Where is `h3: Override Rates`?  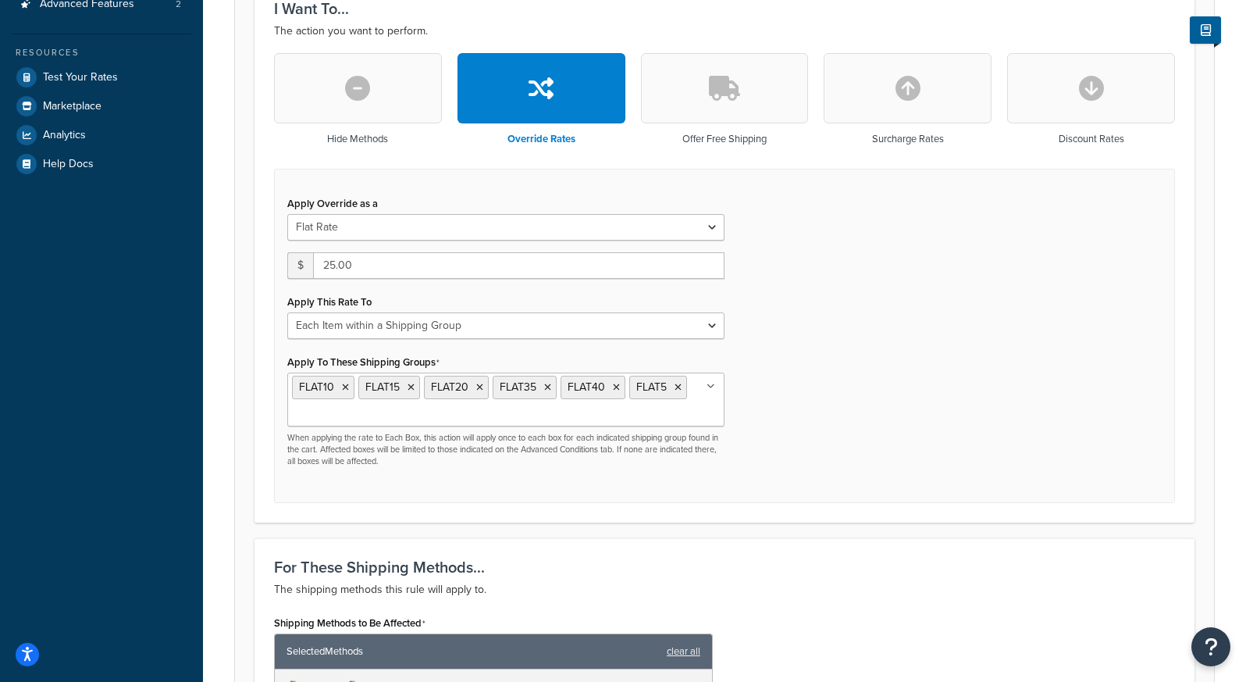
h3: Override Rates is located at coordinates (541, 139).